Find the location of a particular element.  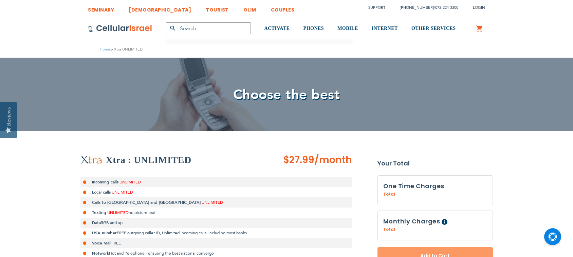

span: ACTIVATE is located at coordinates (277, 28).